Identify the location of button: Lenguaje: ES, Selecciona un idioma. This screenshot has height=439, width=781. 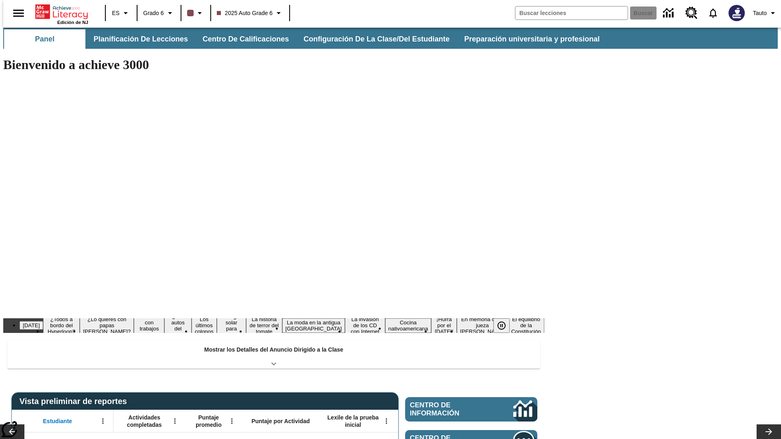
(121, 13).